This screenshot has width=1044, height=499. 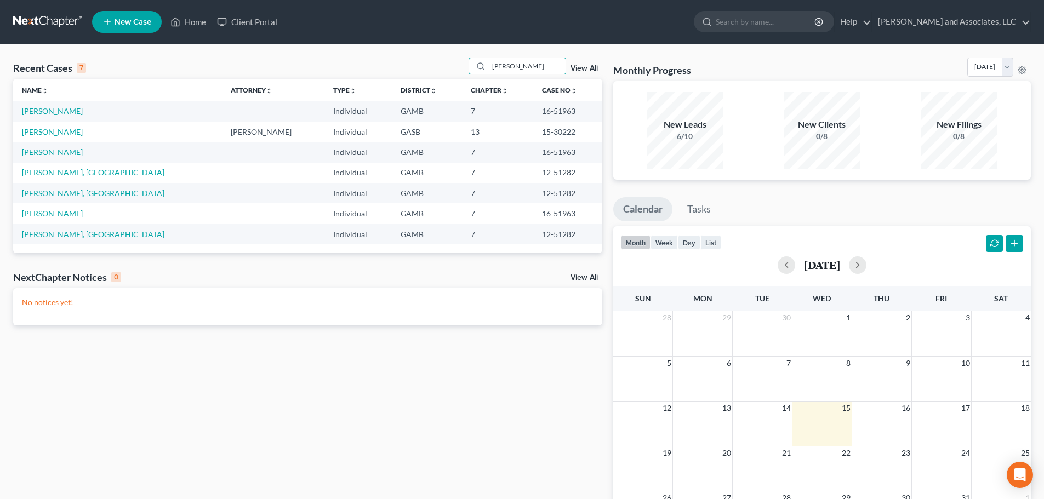 What do you see at coordinates (527, 66) in the screenshot?
I see `input: Search by name...` at bounding box center [527, 66].